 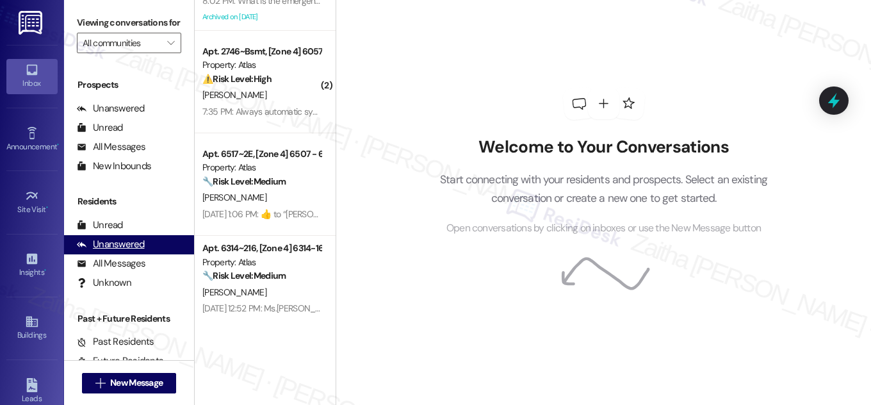 I want to click on label: Viewing conversations for, so click(x=129, y=22).